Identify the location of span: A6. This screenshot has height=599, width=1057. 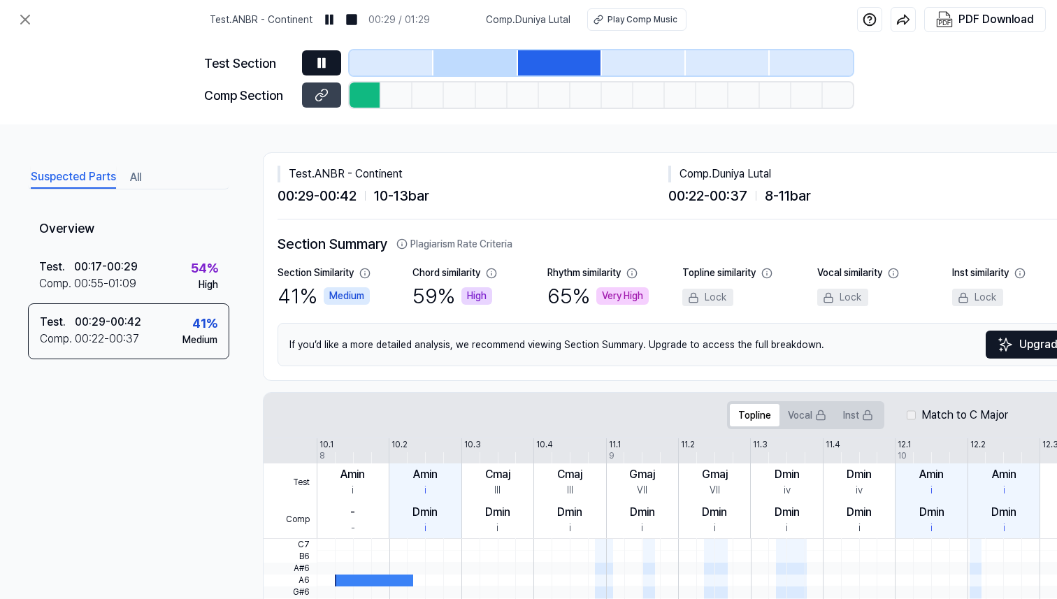
(290, 580).